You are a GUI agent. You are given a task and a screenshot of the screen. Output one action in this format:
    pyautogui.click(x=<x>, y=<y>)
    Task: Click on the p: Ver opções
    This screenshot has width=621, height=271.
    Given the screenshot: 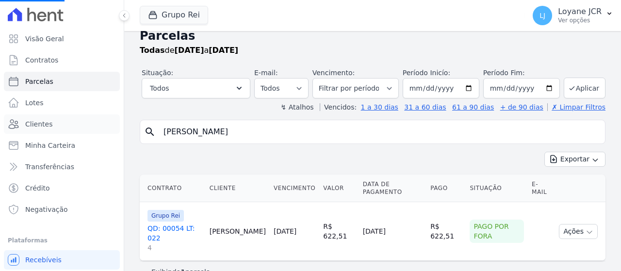 What is the action you would take?
    pyautogui.click(x=580, y=20)
    